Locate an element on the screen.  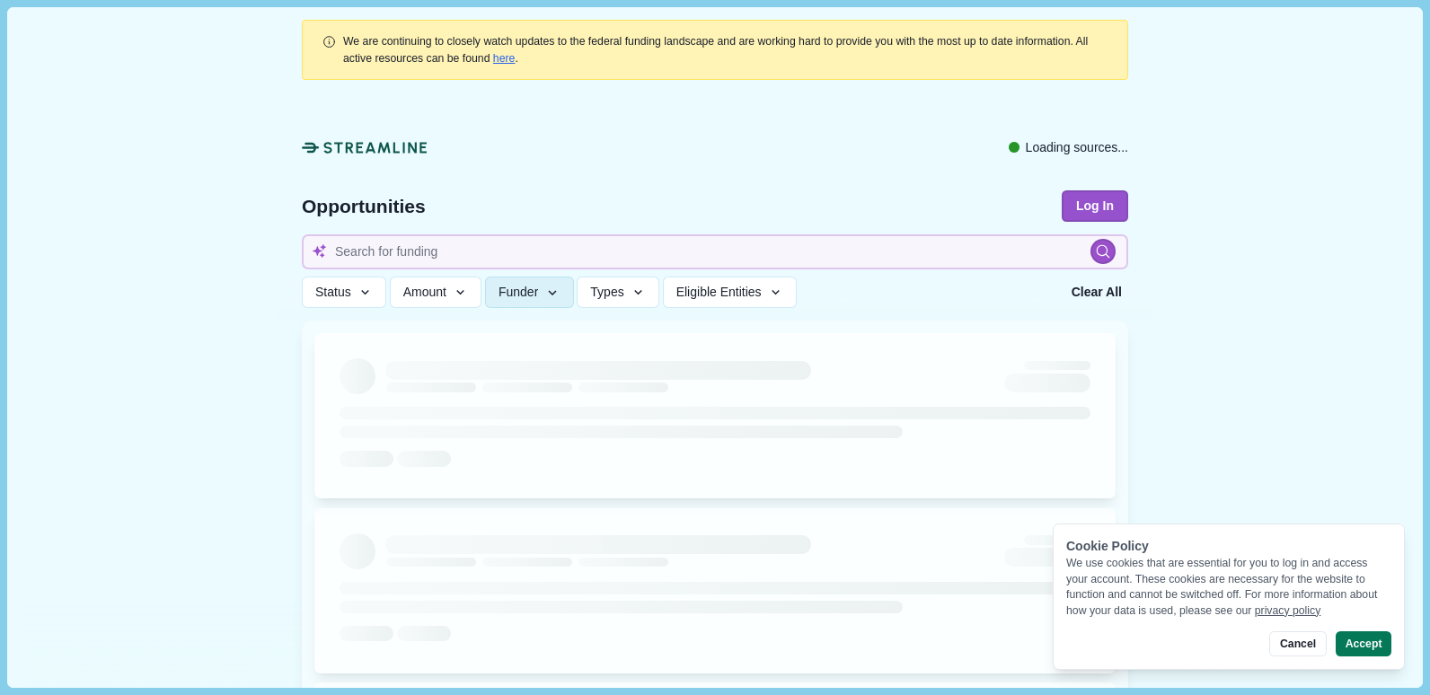
a: here is located at coordinates (504, 58).